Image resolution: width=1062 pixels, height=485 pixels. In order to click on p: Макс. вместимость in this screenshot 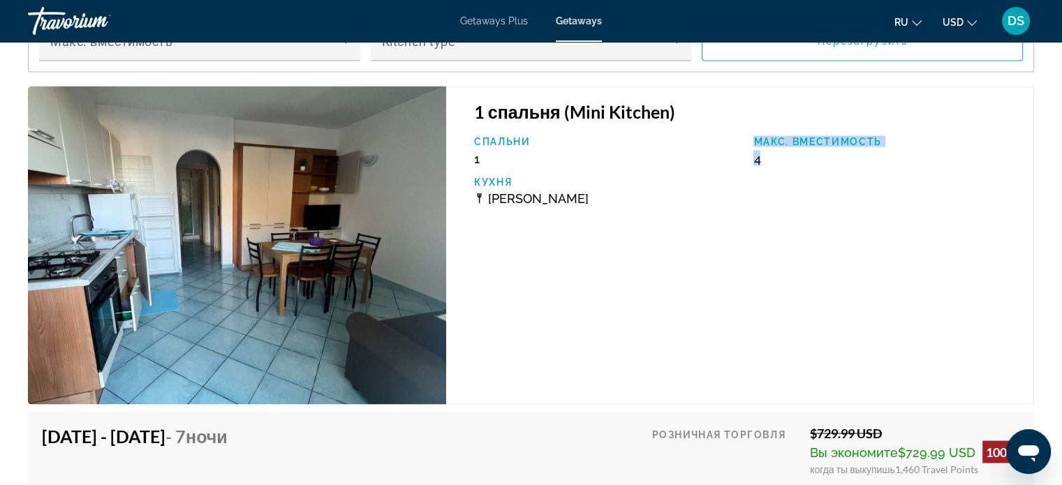, I will do `click(886, 141)`.